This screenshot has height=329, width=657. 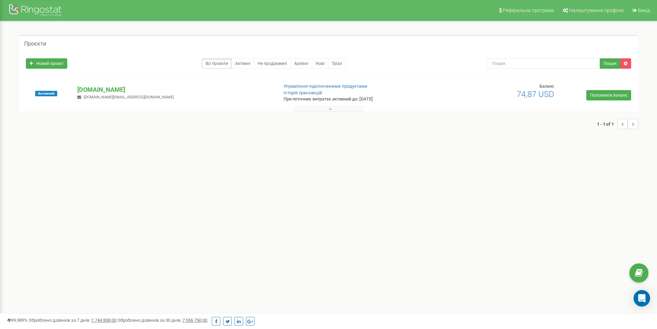 I want to click on div: Open Intercom Messenger, so click(x=642, y=298).